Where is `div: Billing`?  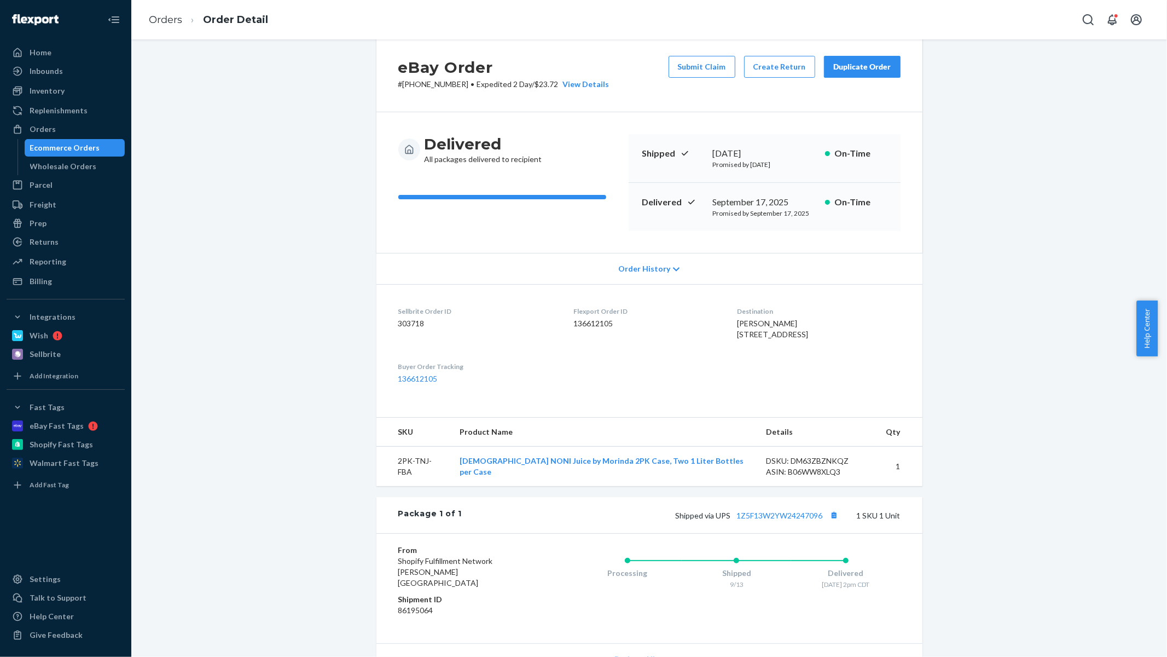
div: Billing is located at coordinates (41, 281).